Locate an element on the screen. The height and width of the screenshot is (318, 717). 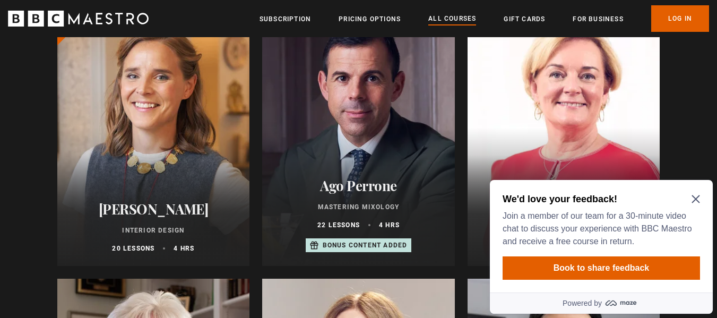
p: Think Like an Entrepreneur is located at coordinates (564, 207).